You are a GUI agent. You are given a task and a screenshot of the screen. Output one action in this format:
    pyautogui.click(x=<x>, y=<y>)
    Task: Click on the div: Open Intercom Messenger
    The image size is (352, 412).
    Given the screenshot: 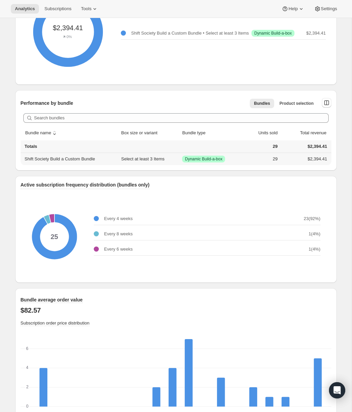 What is the action you would take?
    pyautogui.click(x=338, y=390)
    